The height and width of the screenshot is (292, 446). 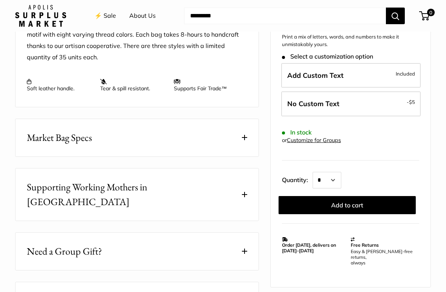 What do you see at coordinates (137, 40) in the screenshot?
I see `p: The Limited Palm Chenille Window Brick Petite Market Bag is a multi-layered motif with eight vary...` at bounding box center [137, 40].